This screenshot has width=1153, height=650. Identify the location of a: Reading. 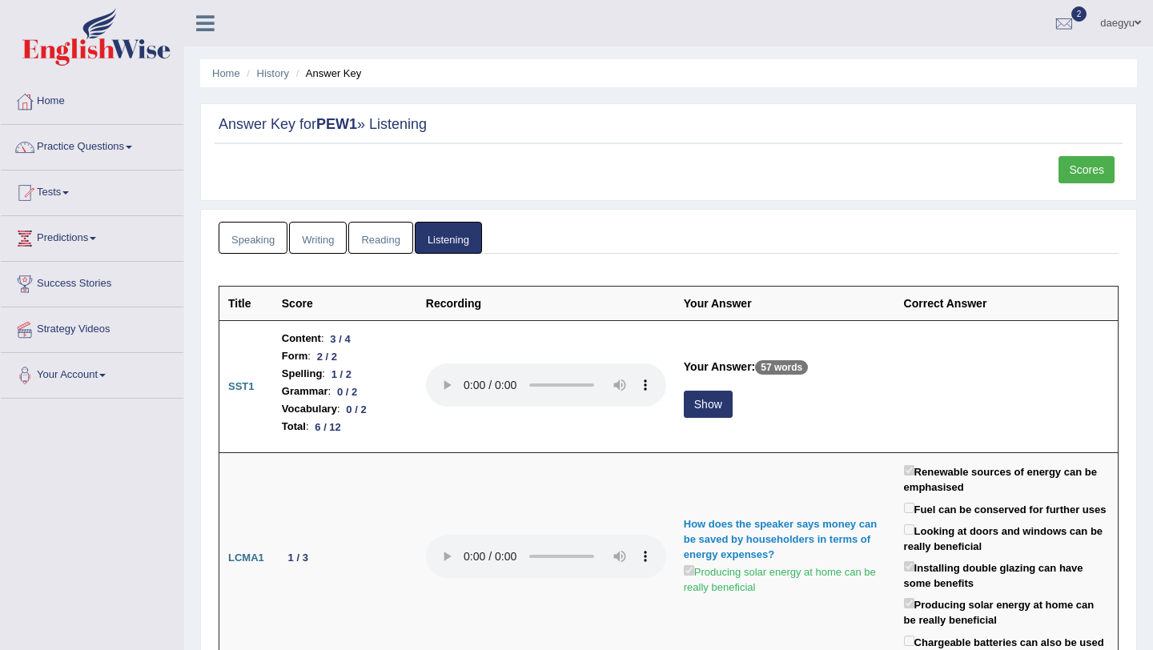
(380, 238).